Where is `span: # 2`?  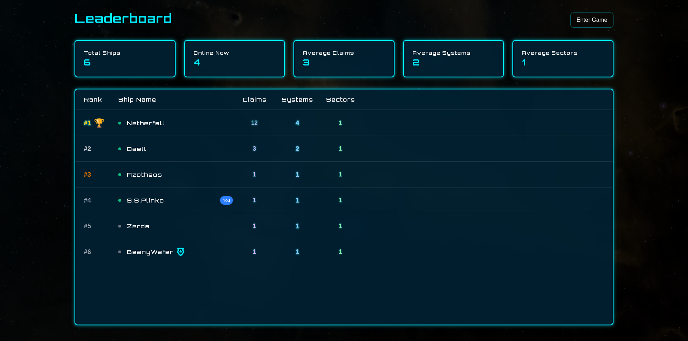 span: # 2 is located at coordinates (87, 149).